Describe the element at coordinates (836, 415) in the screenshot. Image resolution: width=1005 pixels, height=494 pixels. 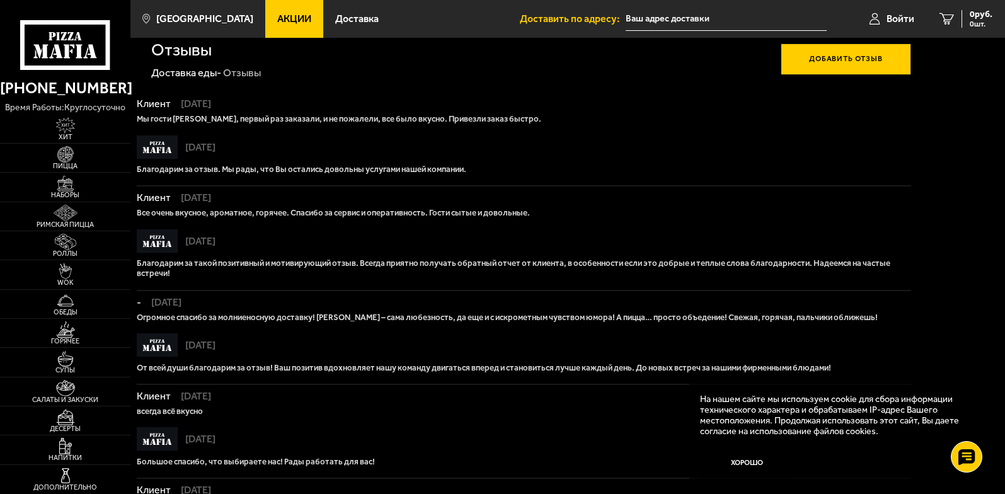
I see `p: На нашем сайте мы используем cookie для сбора информации технического характера и обрабатываем IP...` at that location.